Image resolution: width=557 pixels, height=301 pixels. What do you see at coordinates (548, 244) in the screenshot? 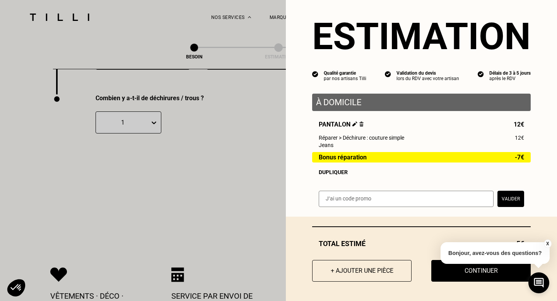
I see `button: X` at bounding box center [548, 244].